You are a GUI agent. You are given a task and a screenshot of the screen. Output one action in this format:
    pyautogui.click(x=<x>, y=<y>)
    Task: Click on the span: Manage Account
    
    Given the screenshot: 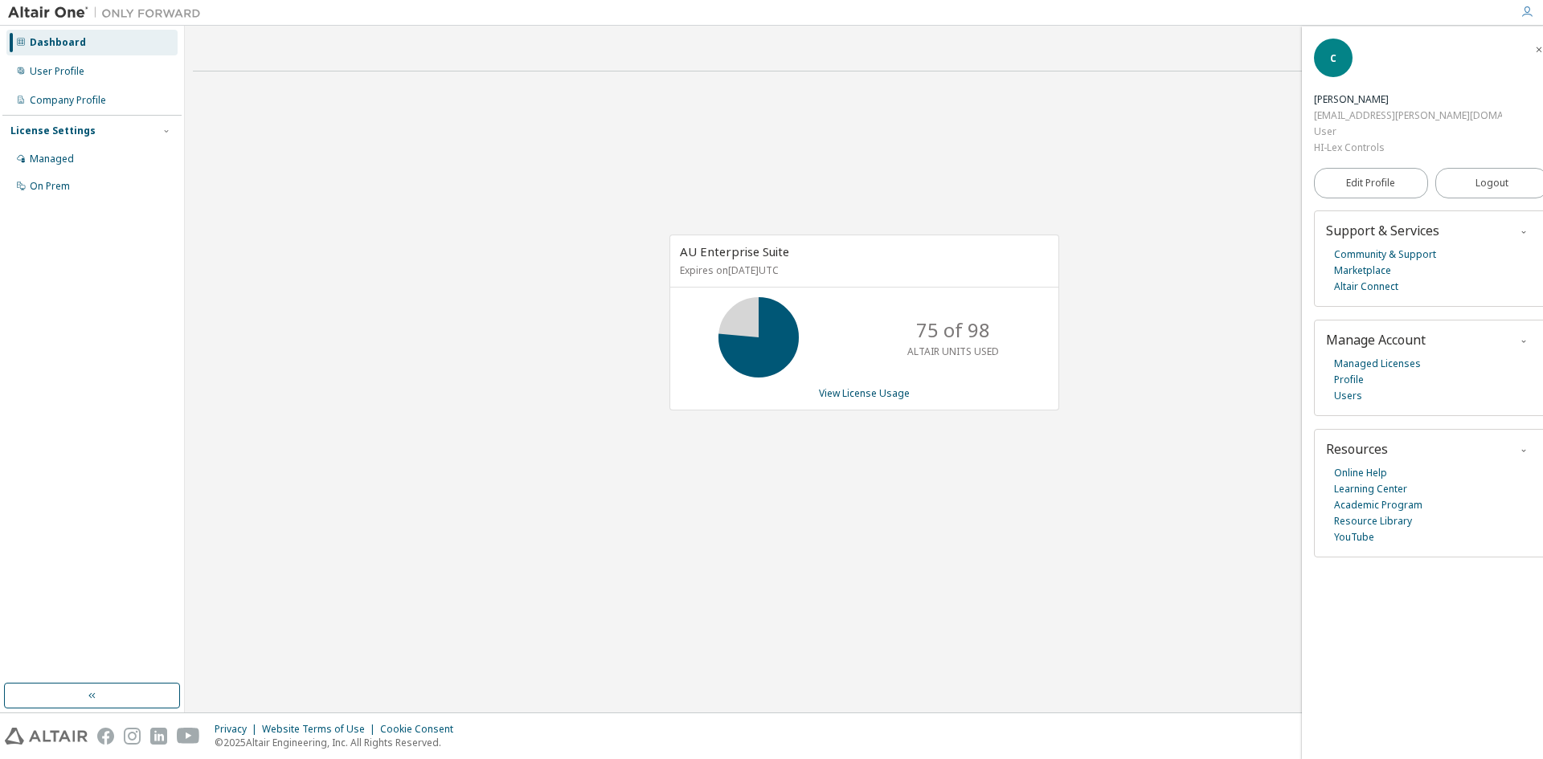 What is the action you would take?
    pyautogui.click(x=1376, y=340)
    